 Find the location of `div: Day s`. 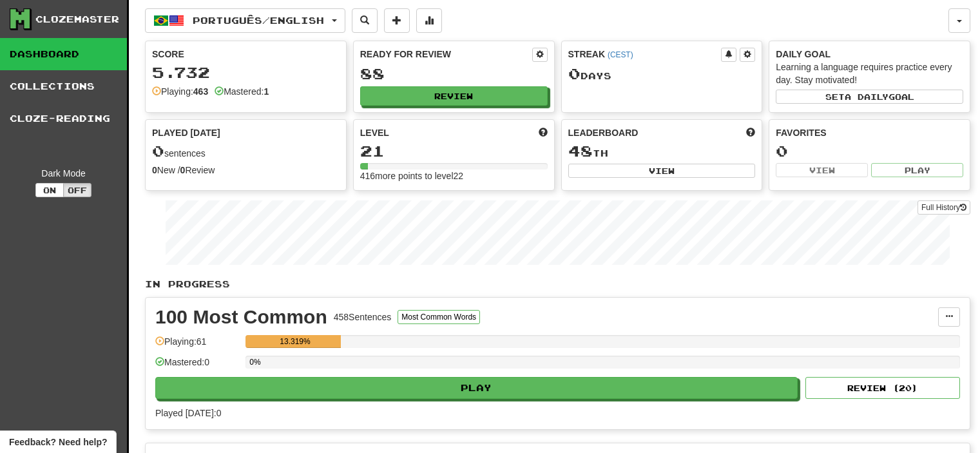

div: Day s is located at coordinates (662, 74).